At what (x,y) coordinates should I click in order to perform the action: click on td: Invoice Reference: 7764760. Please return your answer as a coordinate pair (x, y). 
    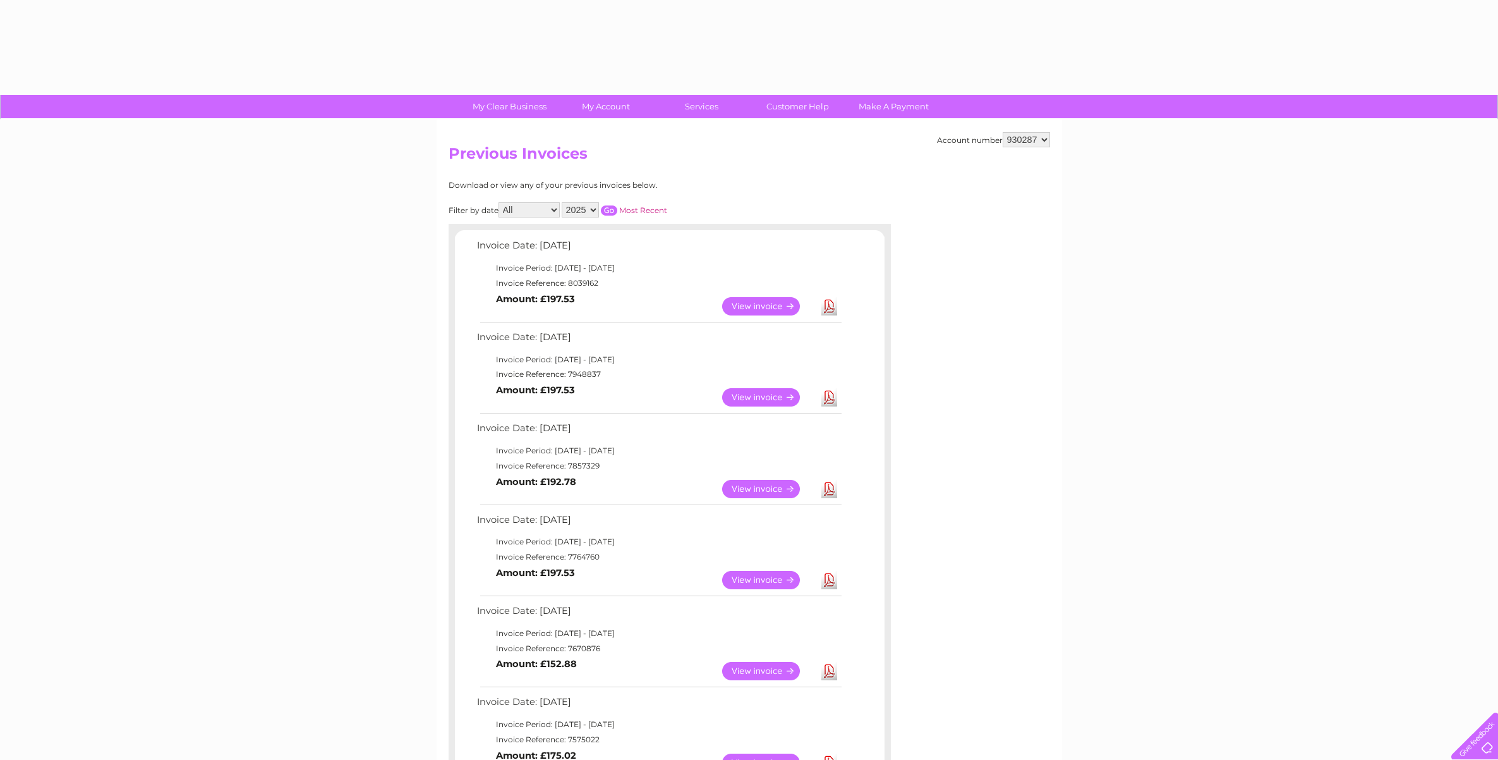
    Looking at the image, I should click on (658, 557).